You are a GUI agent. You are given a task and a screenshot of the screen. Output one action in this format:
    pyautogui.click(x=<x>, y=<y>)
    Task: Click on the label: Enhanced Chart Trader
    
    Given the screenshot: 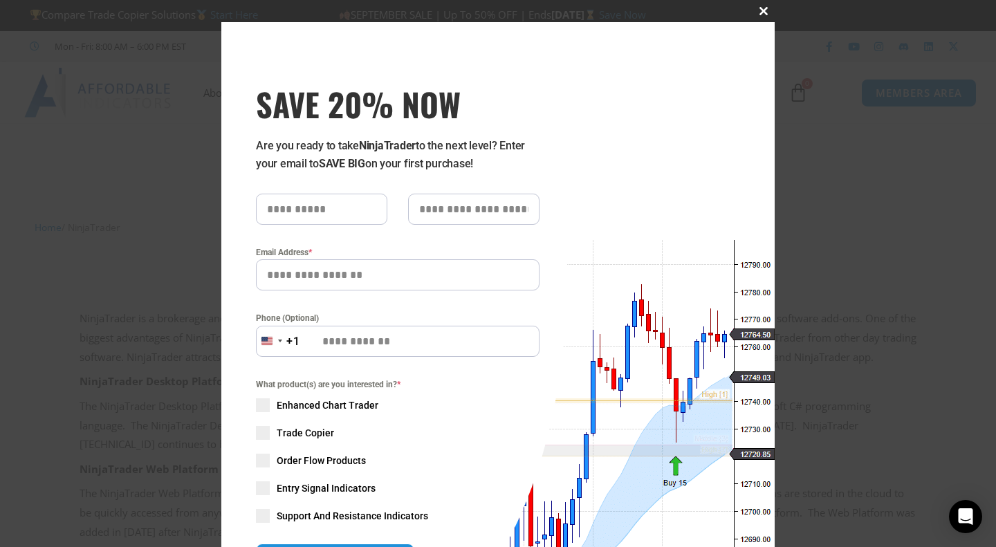 What is the action you would take?
    pyautogui.click(x=398, y=405)
    